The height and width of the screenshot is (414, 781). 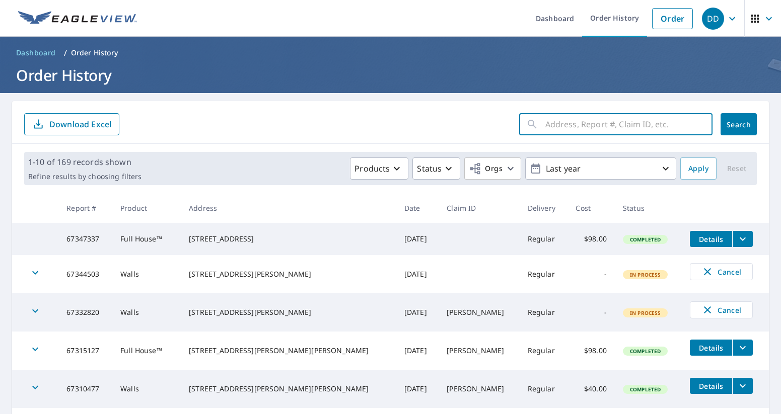 What do you see at coordinates (147, 208) in the screenshot?
I see `th: Product` at bounding box center [147, 208].